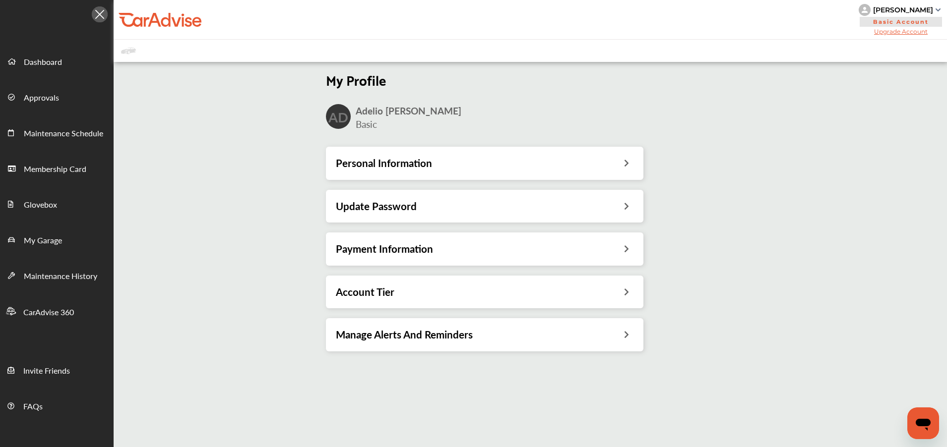 The width and height of the screenshot is (947, 447). Describe the element at coordinates (47, 371) in the screenshot. I see `span: Invite Friends` at that location.